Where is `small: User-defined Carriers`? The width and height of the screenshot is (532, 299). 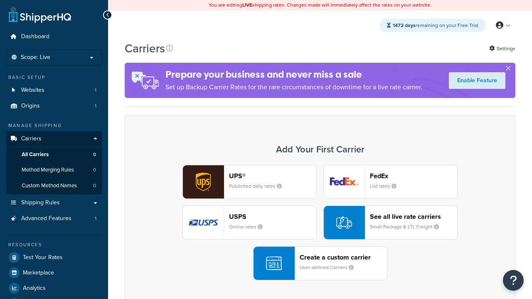
small: User-defined Carriers is located at coordinates (330, 268).